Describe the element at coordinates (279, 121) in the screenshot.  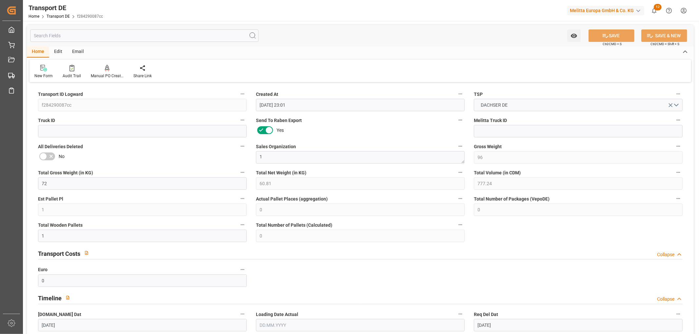
I see `span: Send To Raben Export` at that location.